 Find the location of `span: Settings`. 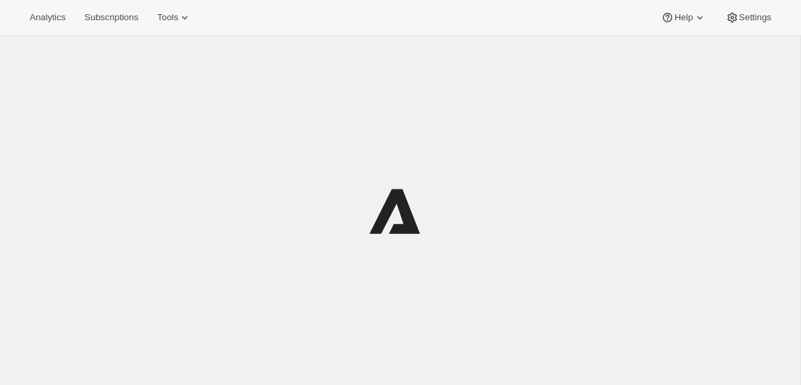

span: Settings is located at coordinates (755, 18).